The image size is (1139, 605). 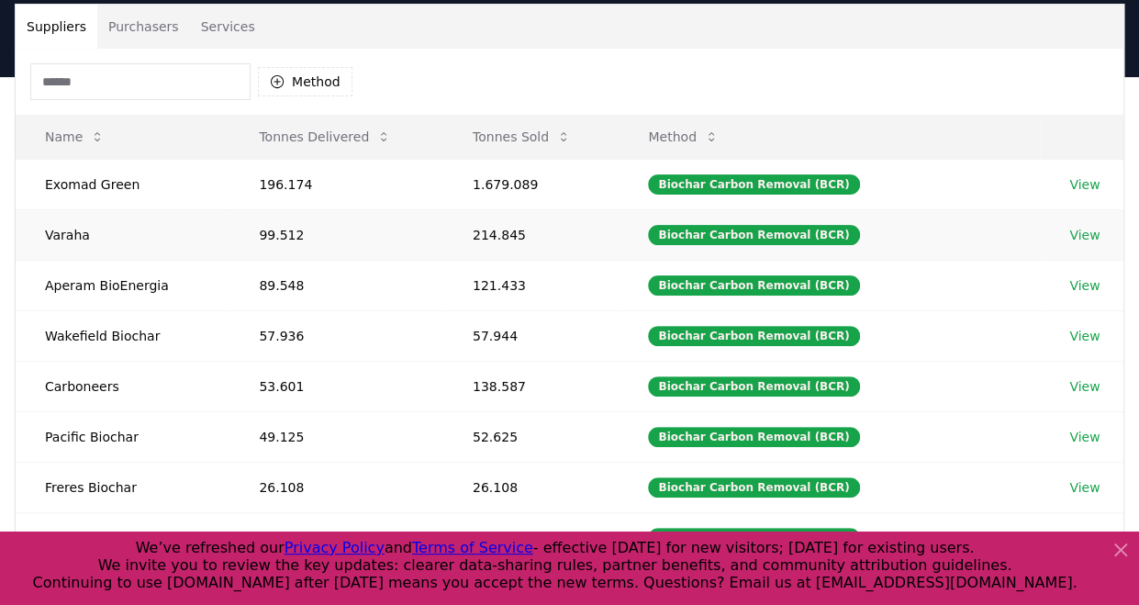 What do you see at coordinates (521, 137) in the screenshot?
I see `button: Tonnes Sold` at bounding box center [521, 137].